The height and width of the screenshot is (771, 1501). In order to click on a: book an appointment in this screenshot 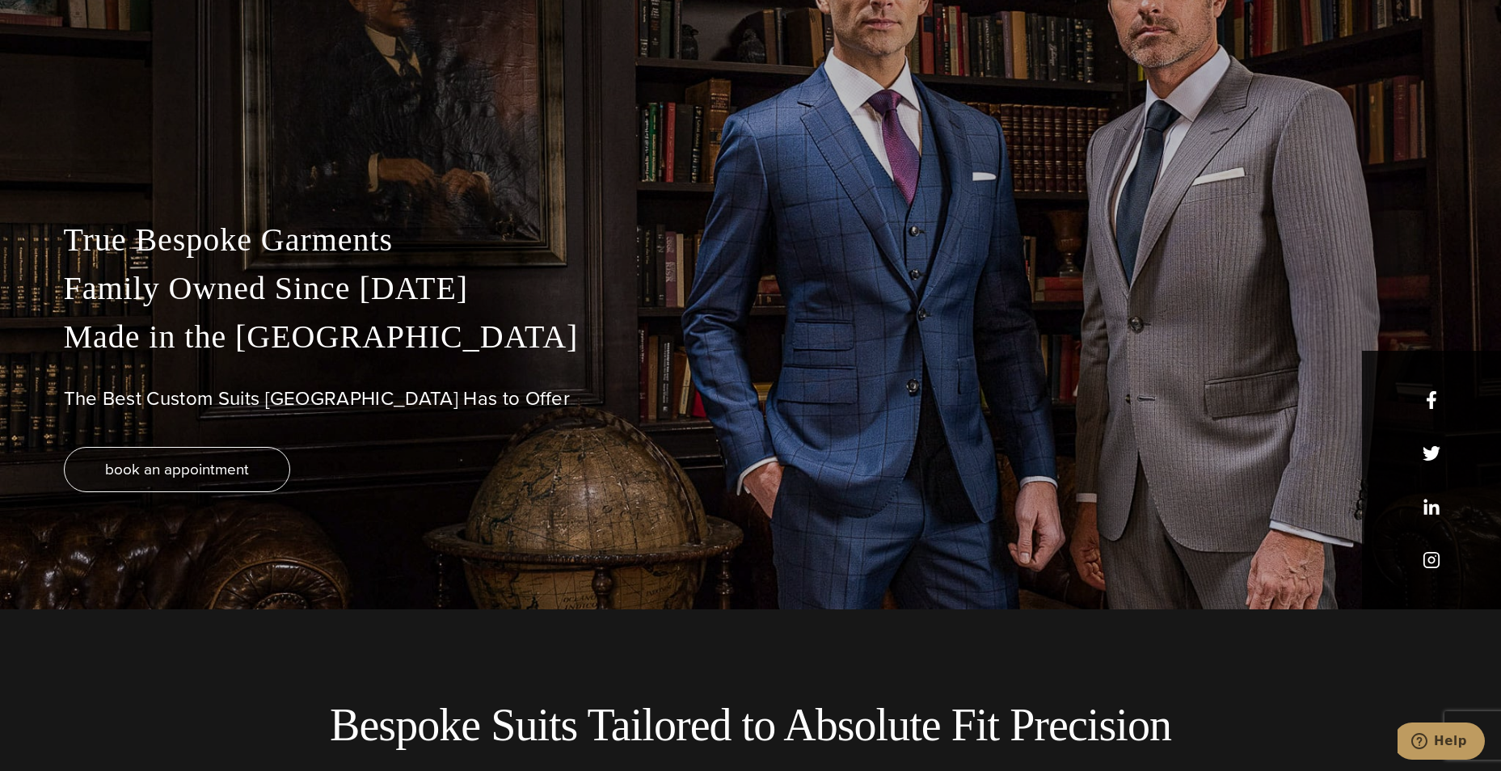, I will do `click(177, 470)`.